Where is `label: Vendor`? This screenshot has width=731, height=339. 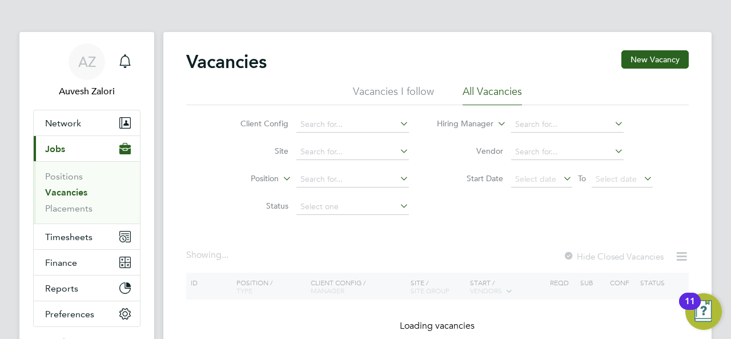 label: Vendor is located at coordinates (470, 151).